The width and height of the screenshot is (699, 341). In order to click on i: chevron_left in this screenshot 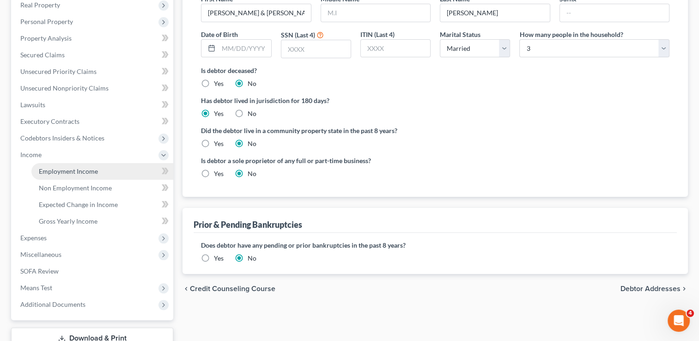, I will do `click(186, 289)`.